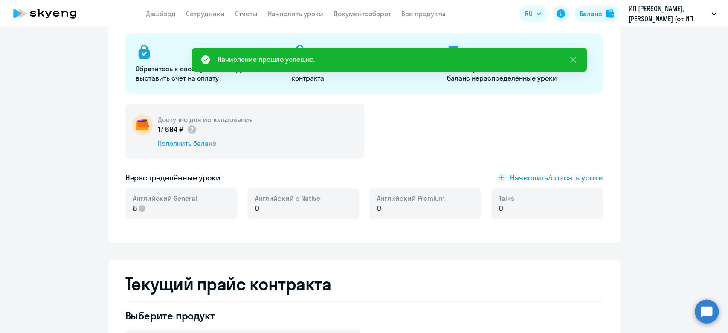 This screenshot has width=728, height=333. Describe the element at coordinates (246, 14) in the screenshot. I see `a: Отчеты` at that location.